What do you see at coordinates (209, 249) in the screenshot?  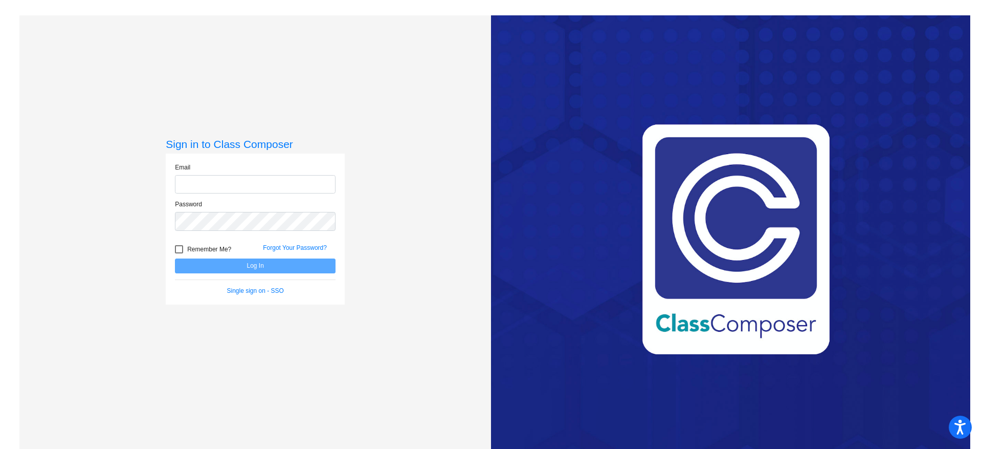 I see `span: Remember Me?` at bounding box center [209, 249].